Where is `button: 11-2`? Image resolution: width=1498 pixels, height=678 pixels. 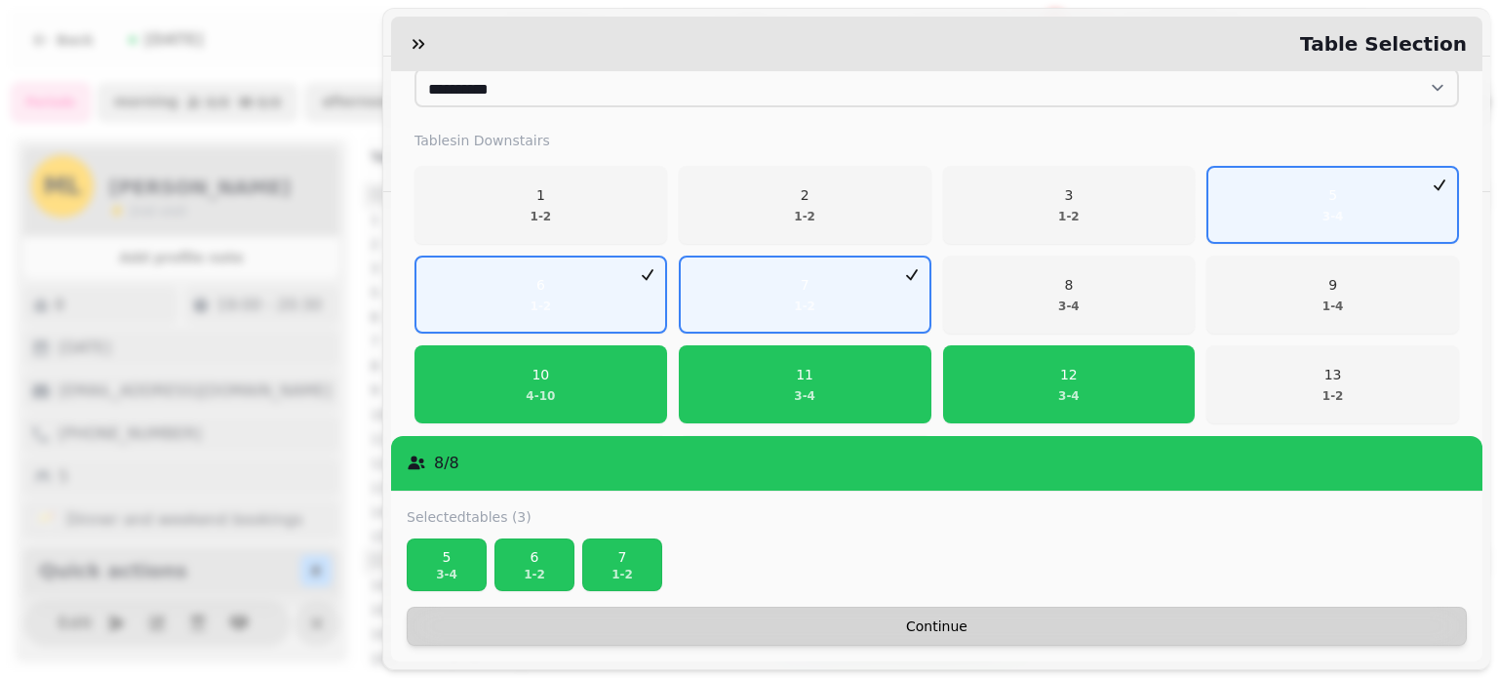
button: 11-2 is located at coordinates (540, 205).